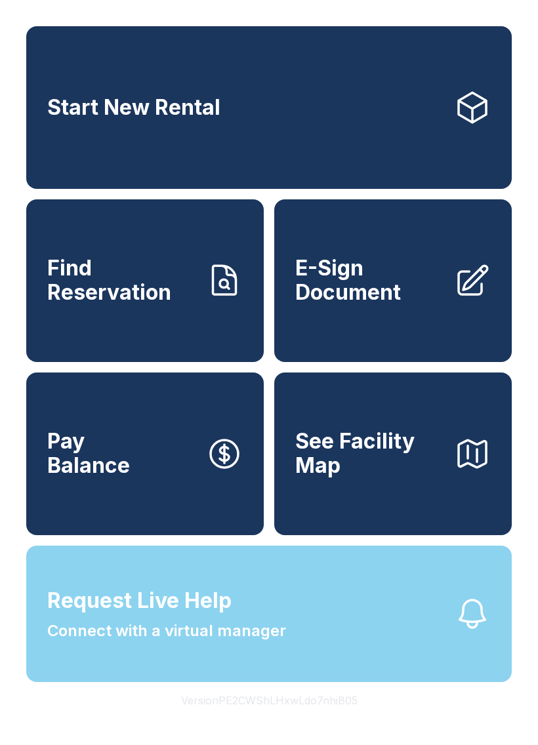  What do you see at coordinates (369, 453) in the screenshot?
I see `span: See Facility Map` at bounding box center [369, 453].